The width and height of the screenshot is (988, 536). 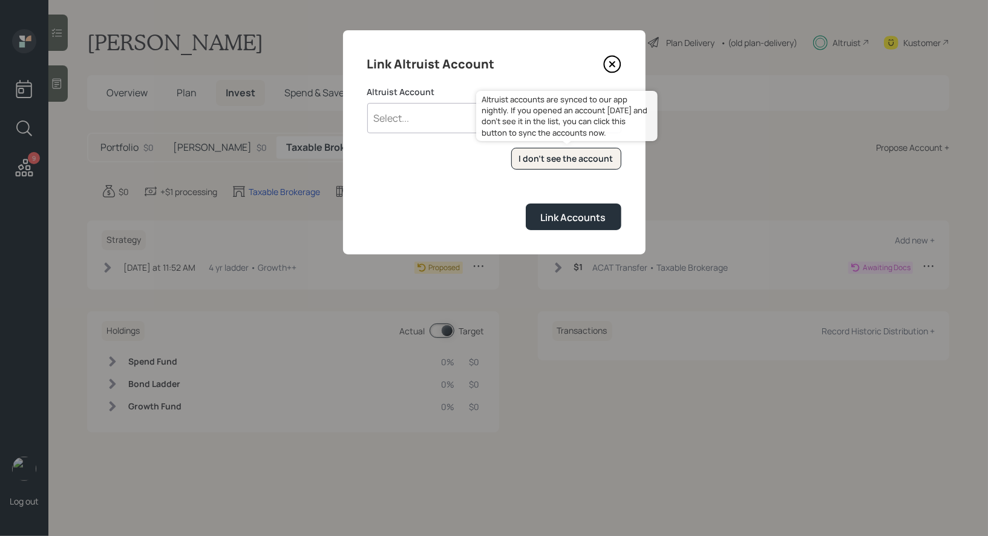 I want to click on div: Link Accounts, so click(x=574, y=217).